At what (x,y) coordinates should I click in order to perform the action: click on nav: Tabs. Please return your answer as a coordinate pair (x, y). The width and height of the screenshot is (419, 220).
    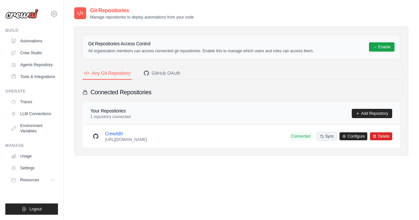
    Looking at the image, I should click on (241, 74).